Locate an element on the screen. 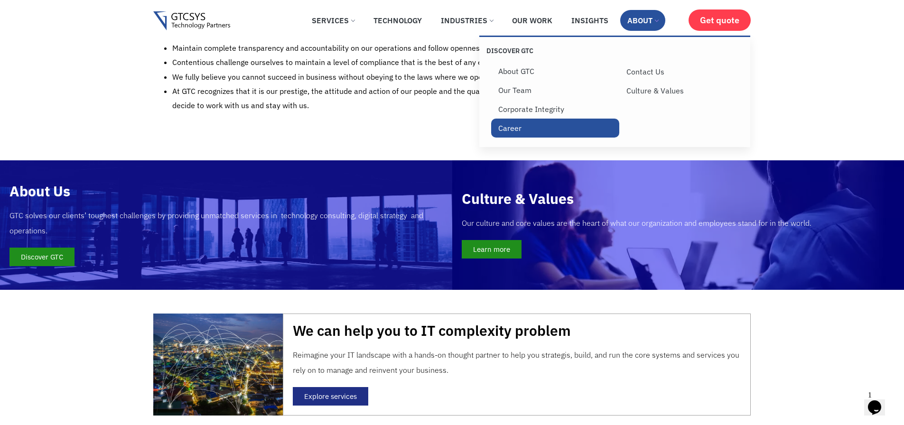  a: Discover GTC is located at coordinates (42, 257).